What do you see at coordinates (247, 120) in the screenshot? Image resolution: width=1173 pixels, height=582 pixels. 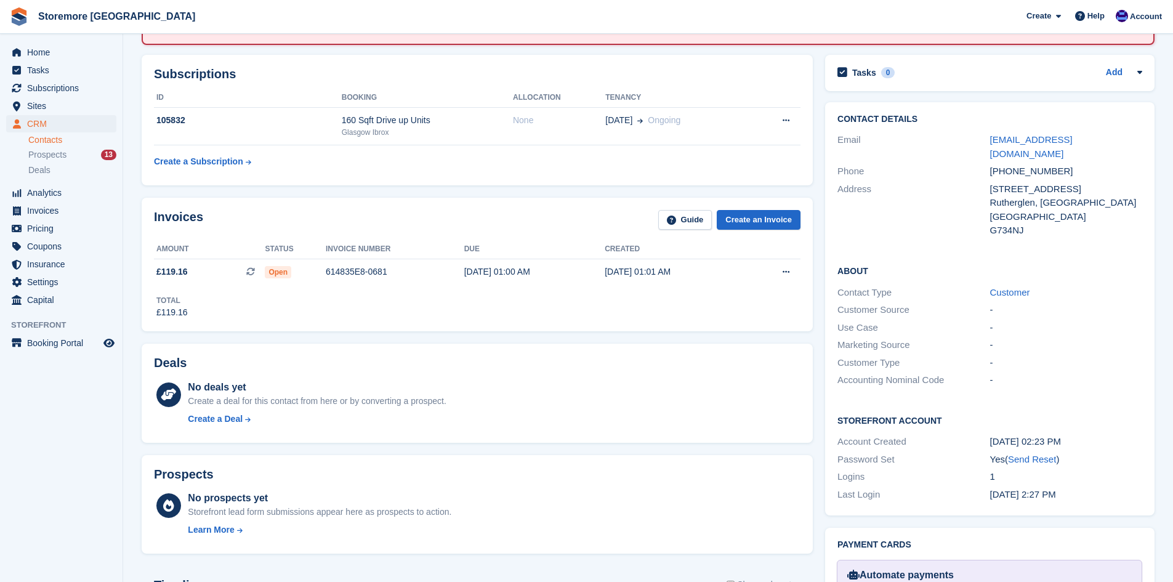 I see `div: 105832` at bounding box center [247, 120].